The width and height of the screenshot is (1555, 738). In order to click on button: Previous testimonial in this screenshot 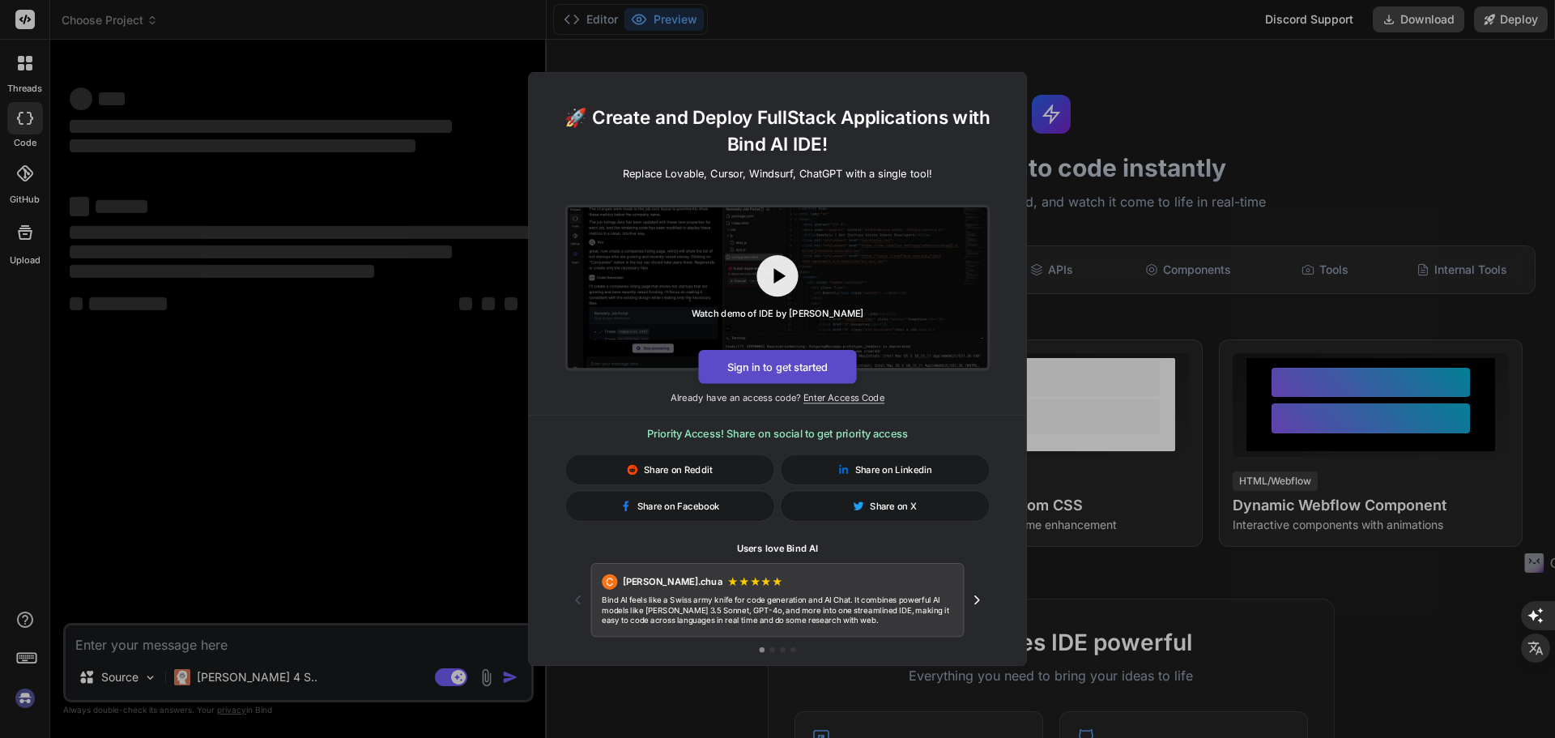, I will do `click(578, 600)`.